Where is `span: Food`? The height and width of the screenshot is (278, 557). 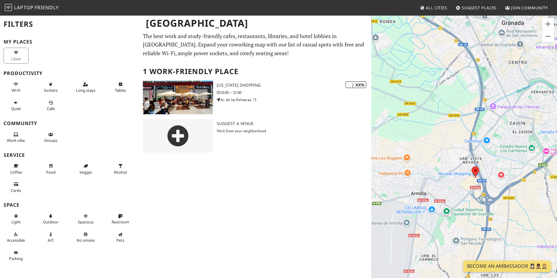 span: Food is located at coordinates (51, 172).